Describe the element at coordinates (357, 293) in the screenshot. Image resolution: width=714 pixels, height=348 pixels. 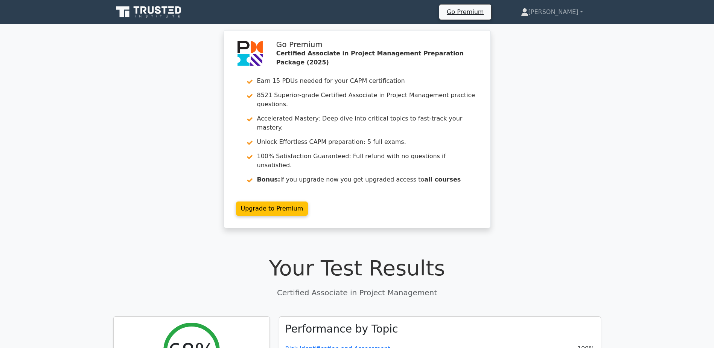
I see `p: Certified Associate in Project Management` at that location.